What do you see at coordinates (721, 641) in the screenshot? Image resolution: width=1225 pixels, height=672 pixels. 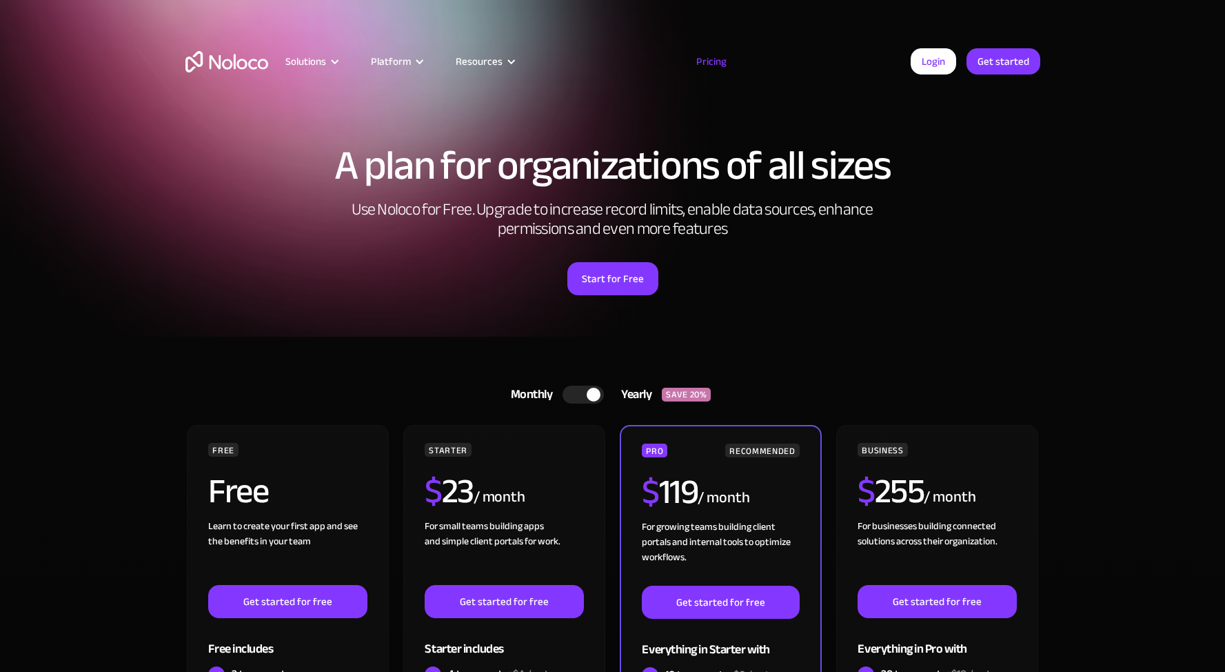 I see `div: Everything in Starter with` at bounding box center [721, 641].